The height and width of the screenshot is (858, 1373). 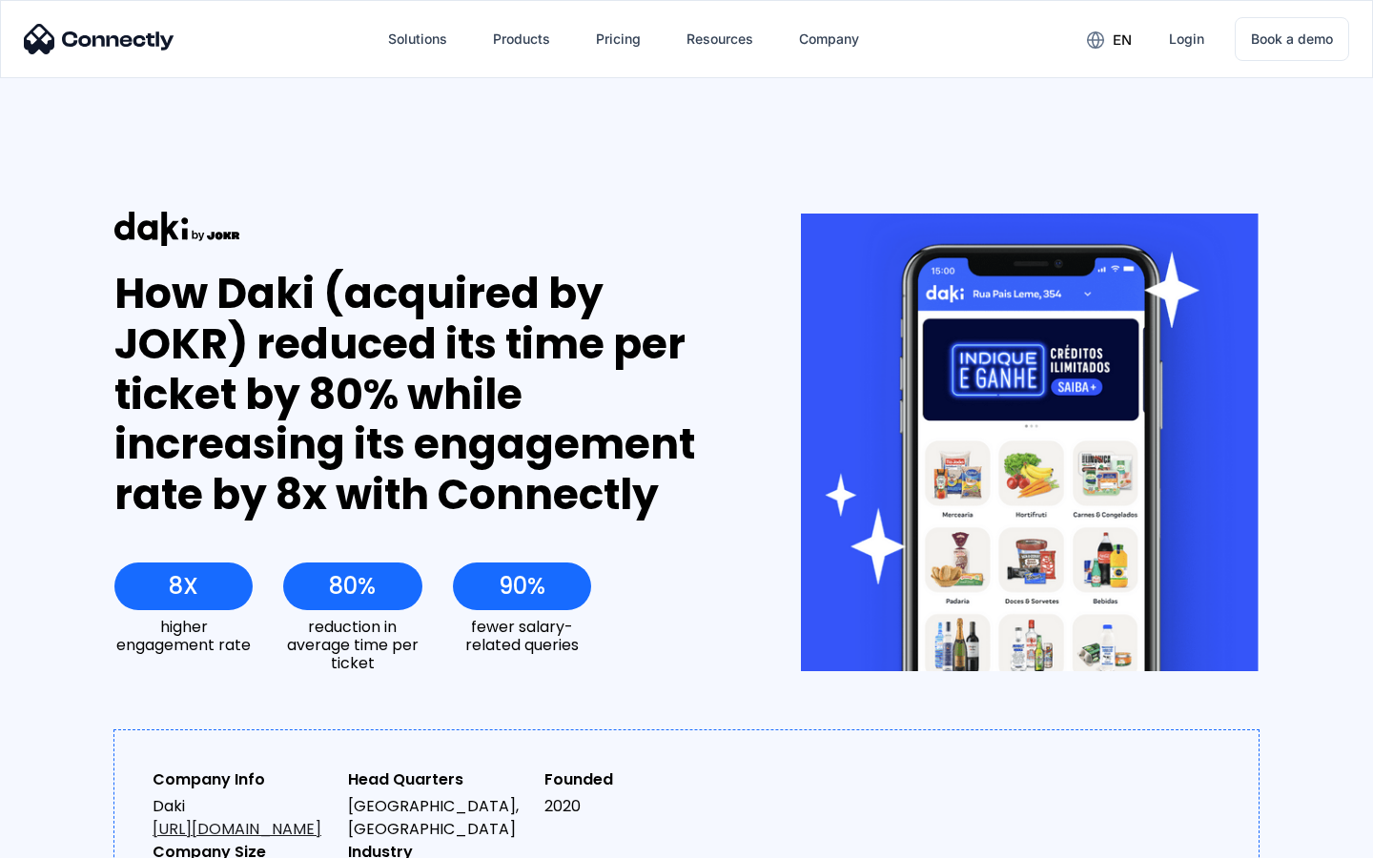 What do you see at coordinates (418, 39) in the screenshot?
I see `div: Solutions` at bounding box center [418, 39].